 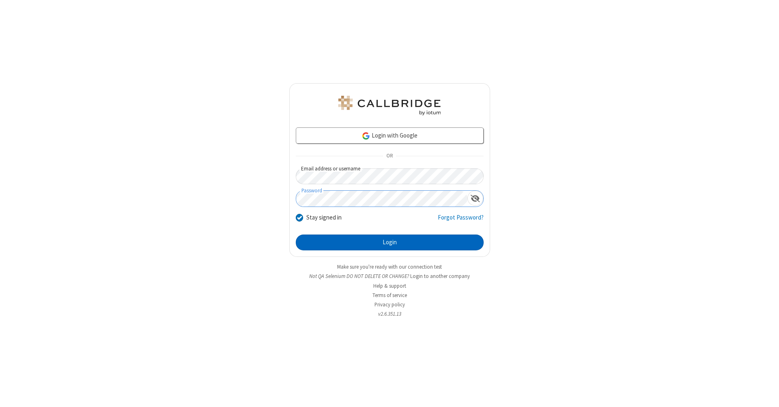 What do you see at coordinates (389, 135) in the screenshot?
I see `a: Login with Google` at bounding box center [389, 135].